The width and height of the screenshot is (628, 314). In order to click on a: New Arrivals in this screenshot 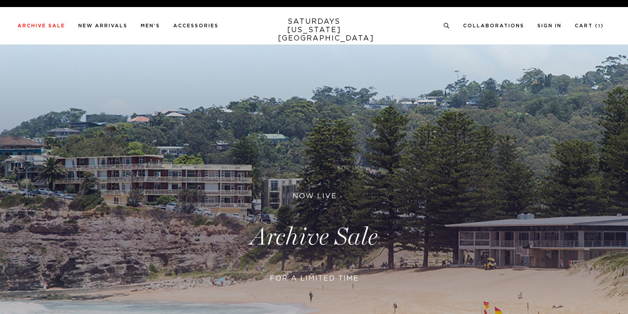, I will do `click(103, 26)`.